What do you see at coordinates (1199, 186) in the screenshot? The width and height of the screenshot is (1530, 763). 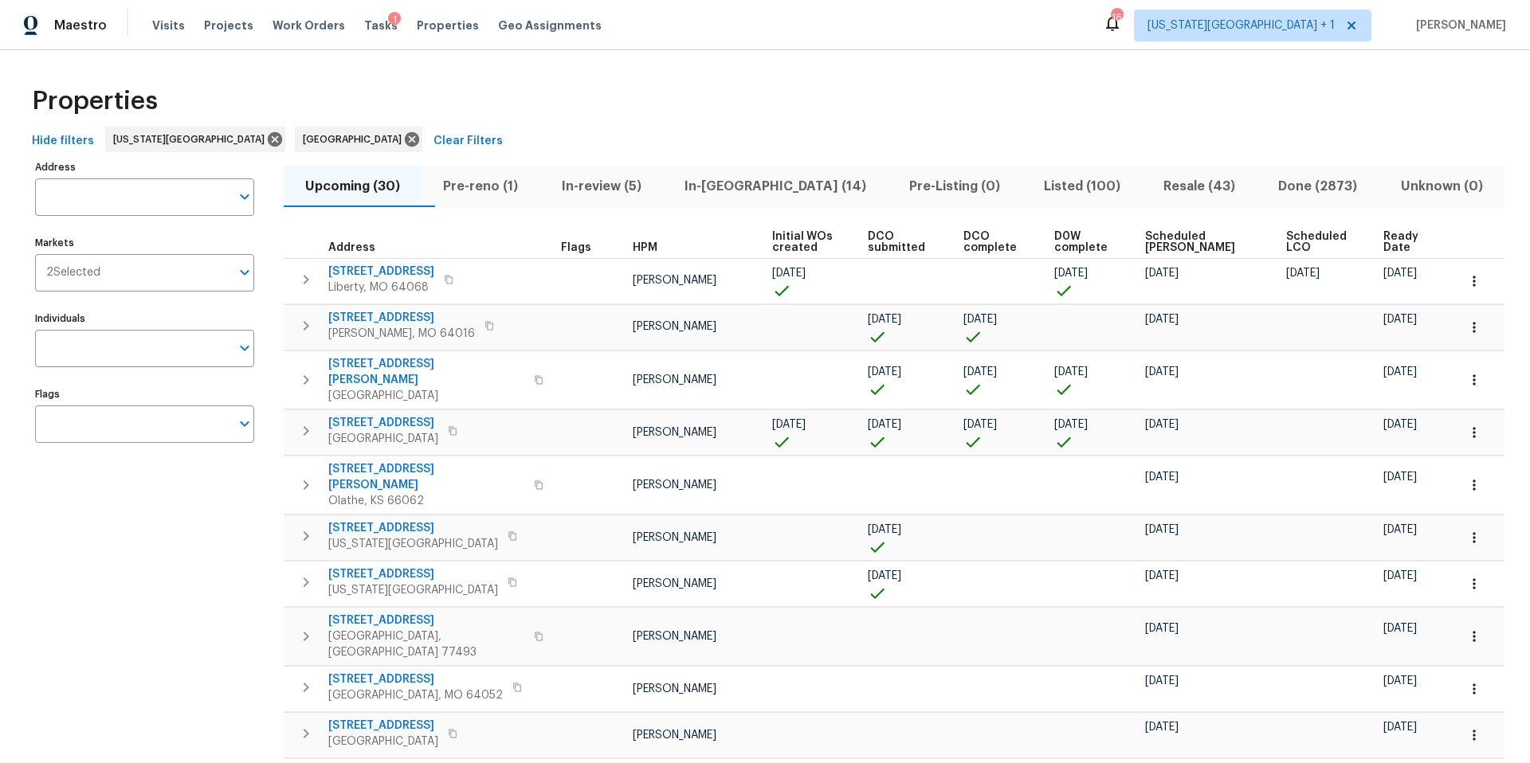 I see `span: Resale (43)` at bounding box center [1199, 186].